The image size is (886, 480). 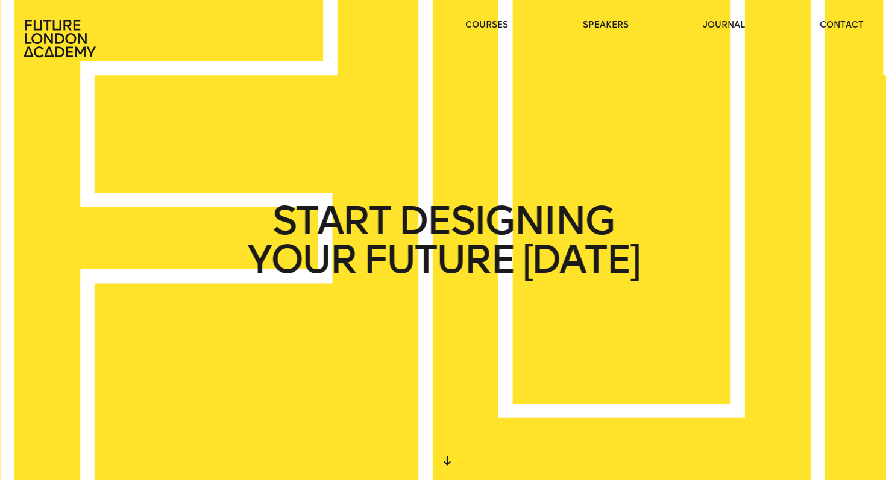 I want to click on span: START, so click(x=331, y=221).